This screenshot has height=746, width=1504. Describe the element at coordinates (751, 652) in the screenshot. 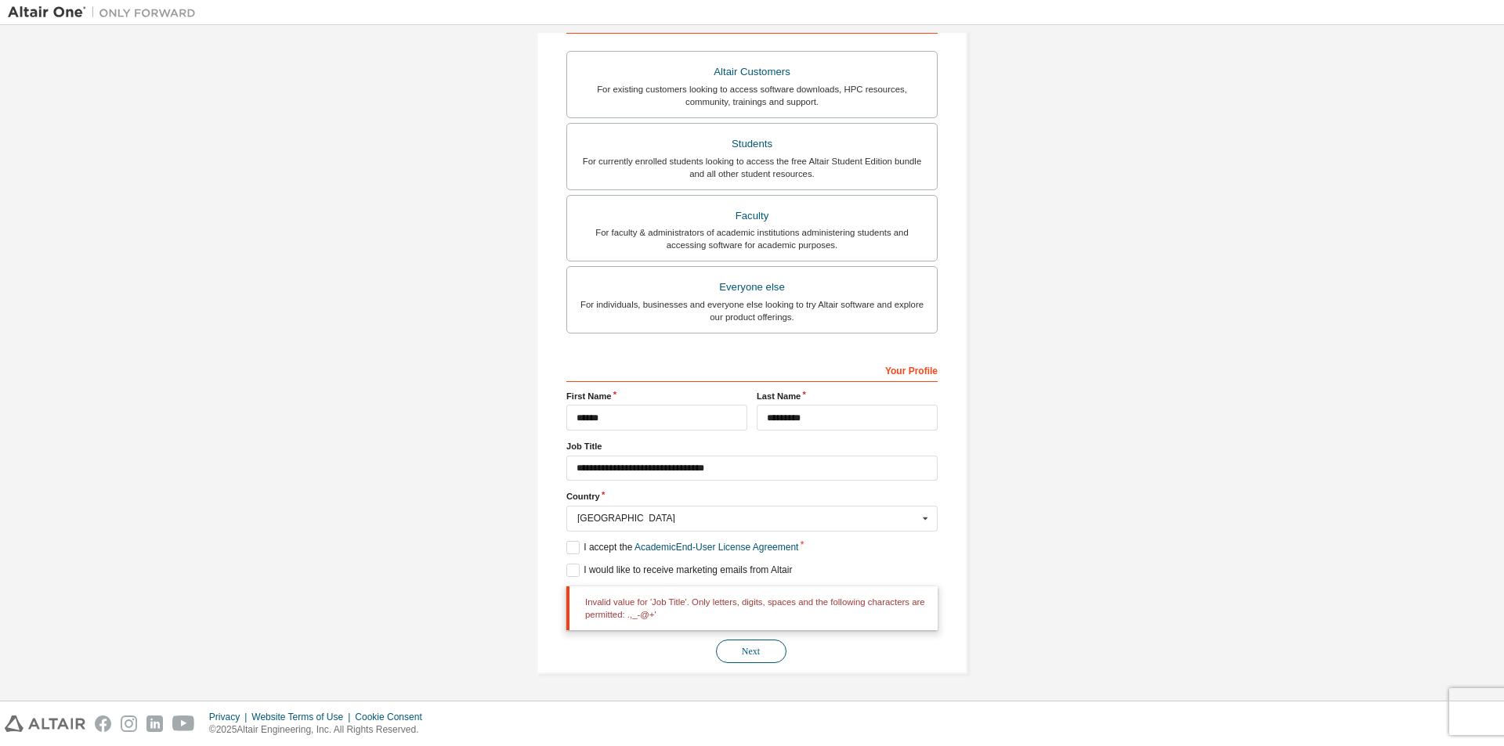

I see `button: Next` at that location.